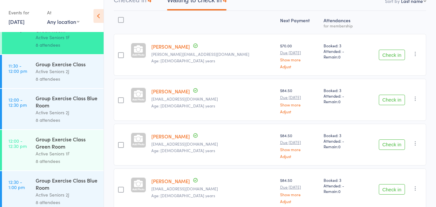  What do you see at coordinates (63, 12) in the screenshot?
I see `div: At` at bounding box center [63, 12].